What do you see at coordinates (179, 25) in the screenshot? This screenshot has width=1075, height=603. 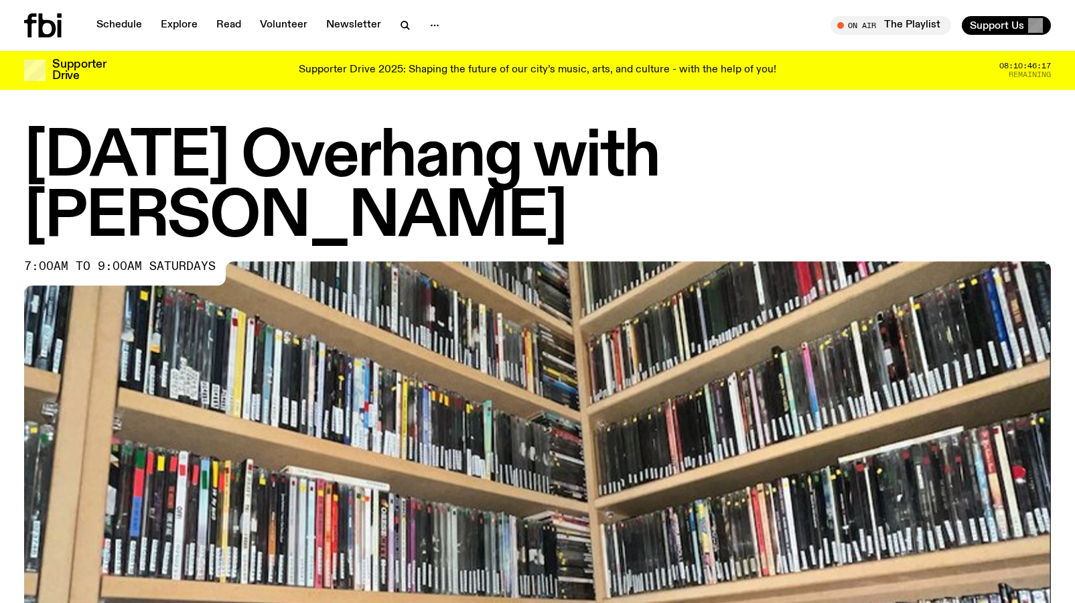 I see `a: Explore` at bounding box center [179, 25].